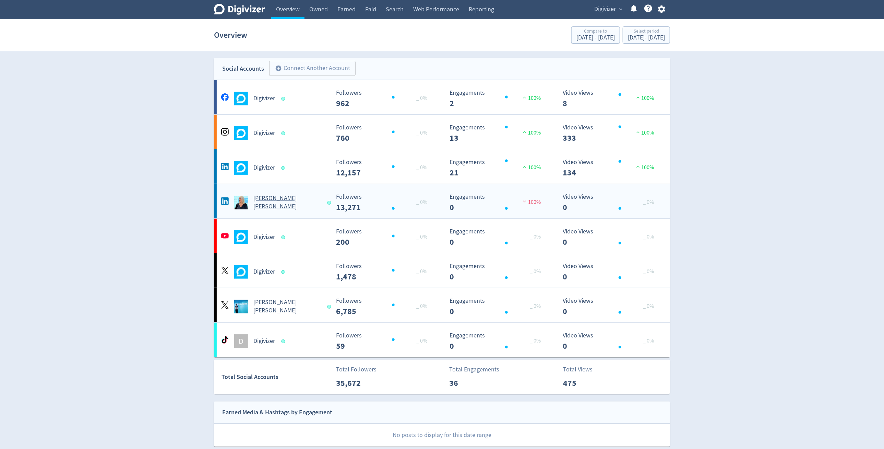 The height and width of the screenshot is (449, 884). I want to click on span: Digivizer, so click(605, 9).